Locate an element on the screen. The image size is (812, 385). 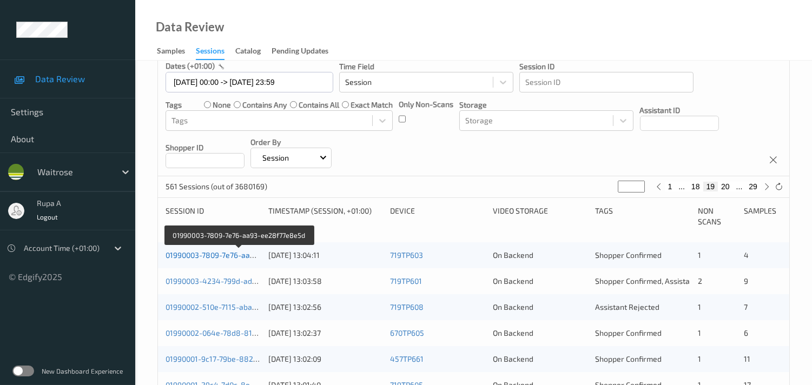
p: Assistant ID is located at coordinates (680, 110).